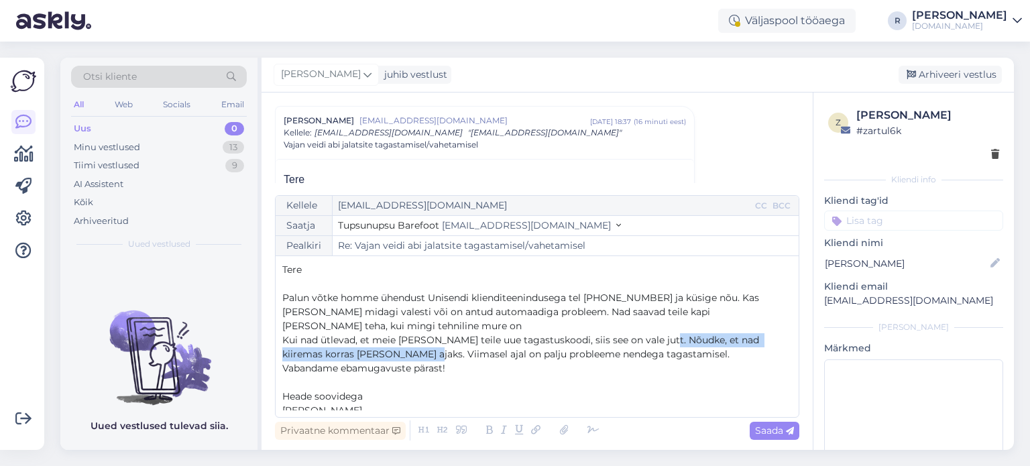 This screenshot has height=466, width=1030. Describe the element at coordinates (304, 205) in the screenshot. I see `div: Kellele` at that location.